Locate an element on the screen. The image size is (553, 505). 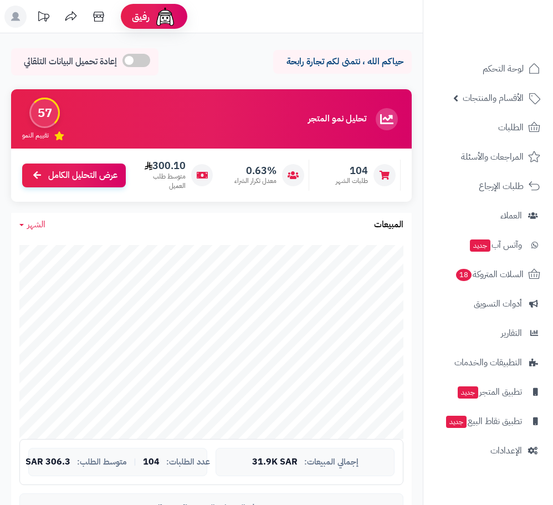
h3: المبيعات is located at coordinates (389, 225).